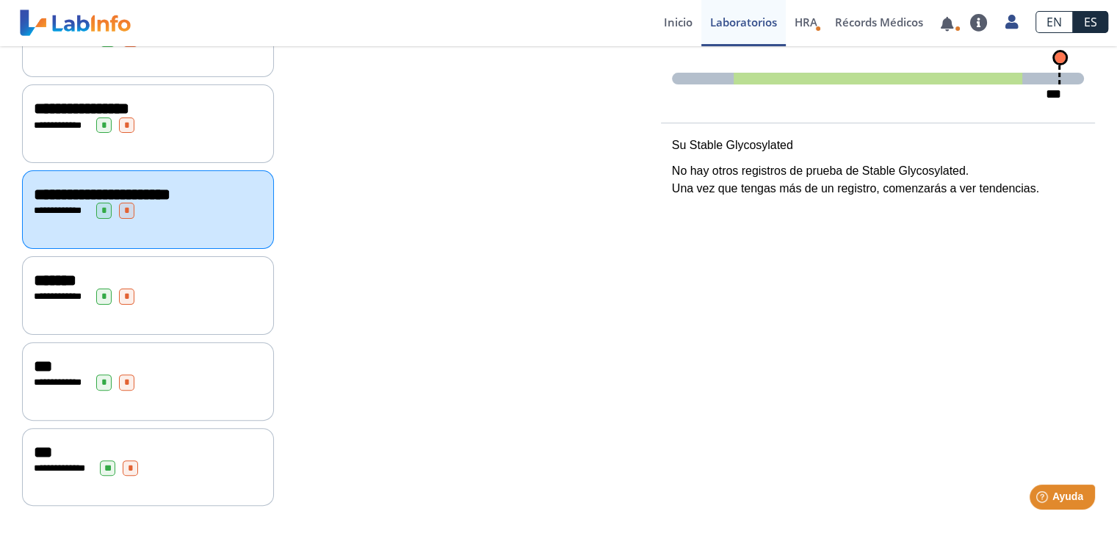 The image size is (1117, 536). I want to click on span: HRA, so click(806, 22).